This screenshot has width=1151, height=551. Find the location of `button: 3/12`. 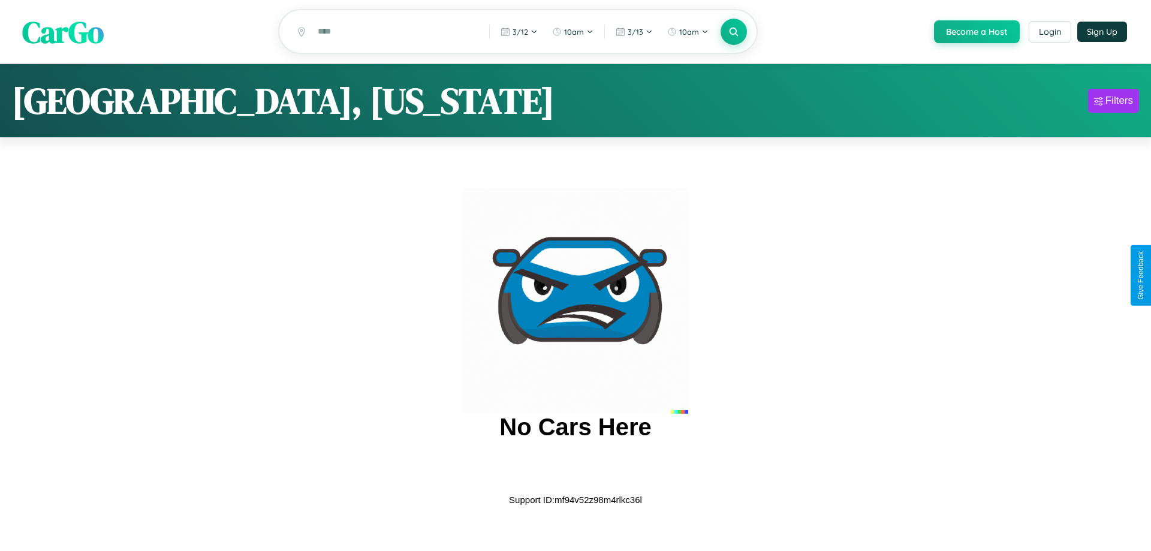

button: 3/12 is located at coordinates (519, 32).